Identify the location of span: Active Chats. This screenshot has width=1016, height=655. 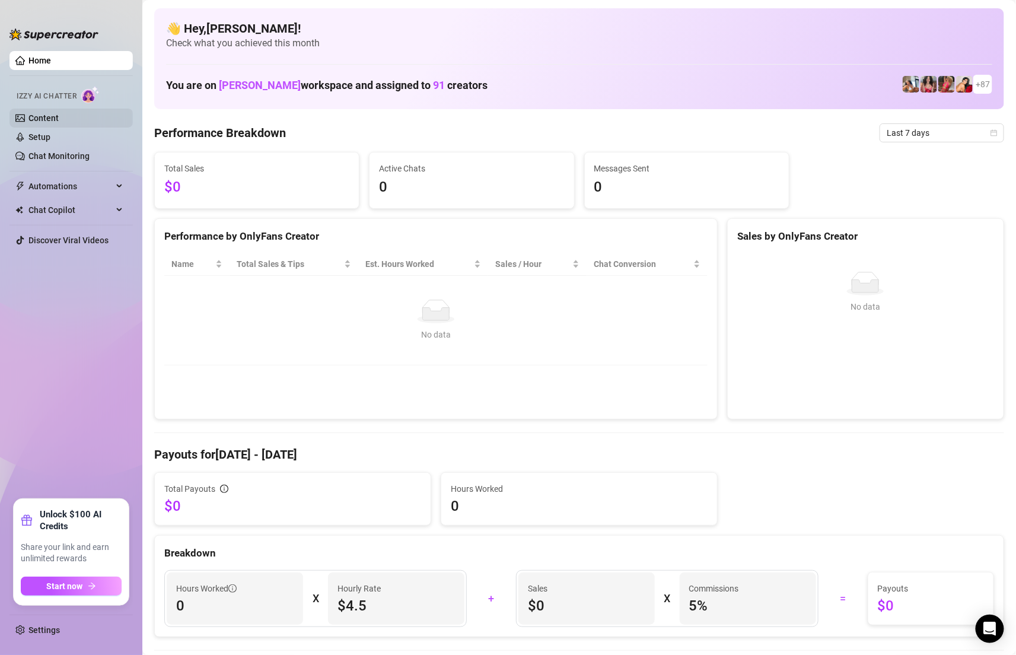
(471, 168).